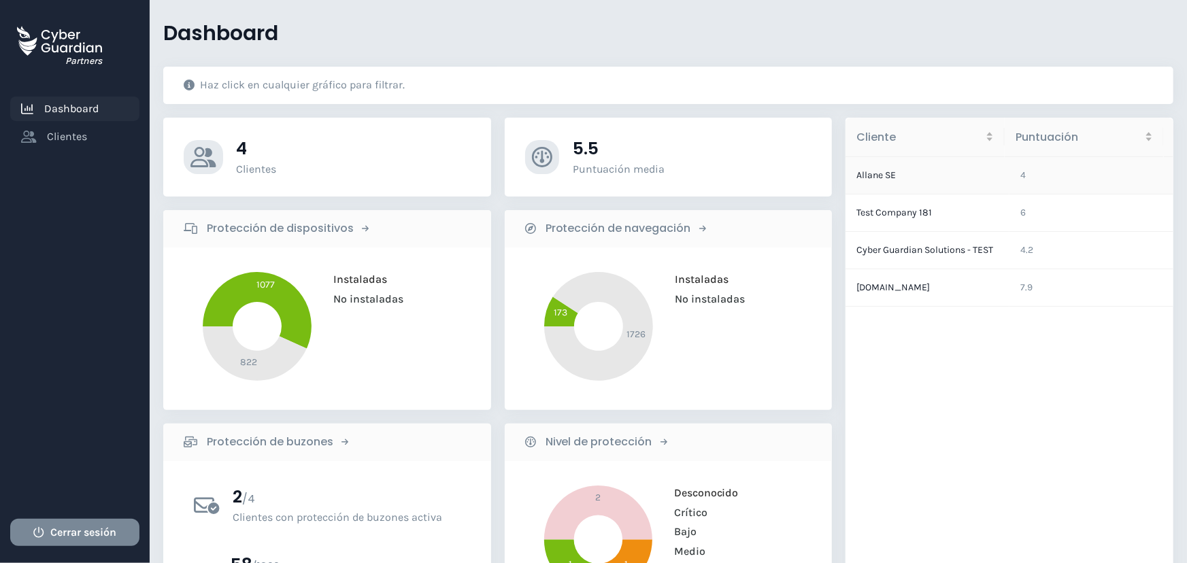 This screenshot has width=1187, height=563. I want to click on span: Puntuación, so click(1078, 137).